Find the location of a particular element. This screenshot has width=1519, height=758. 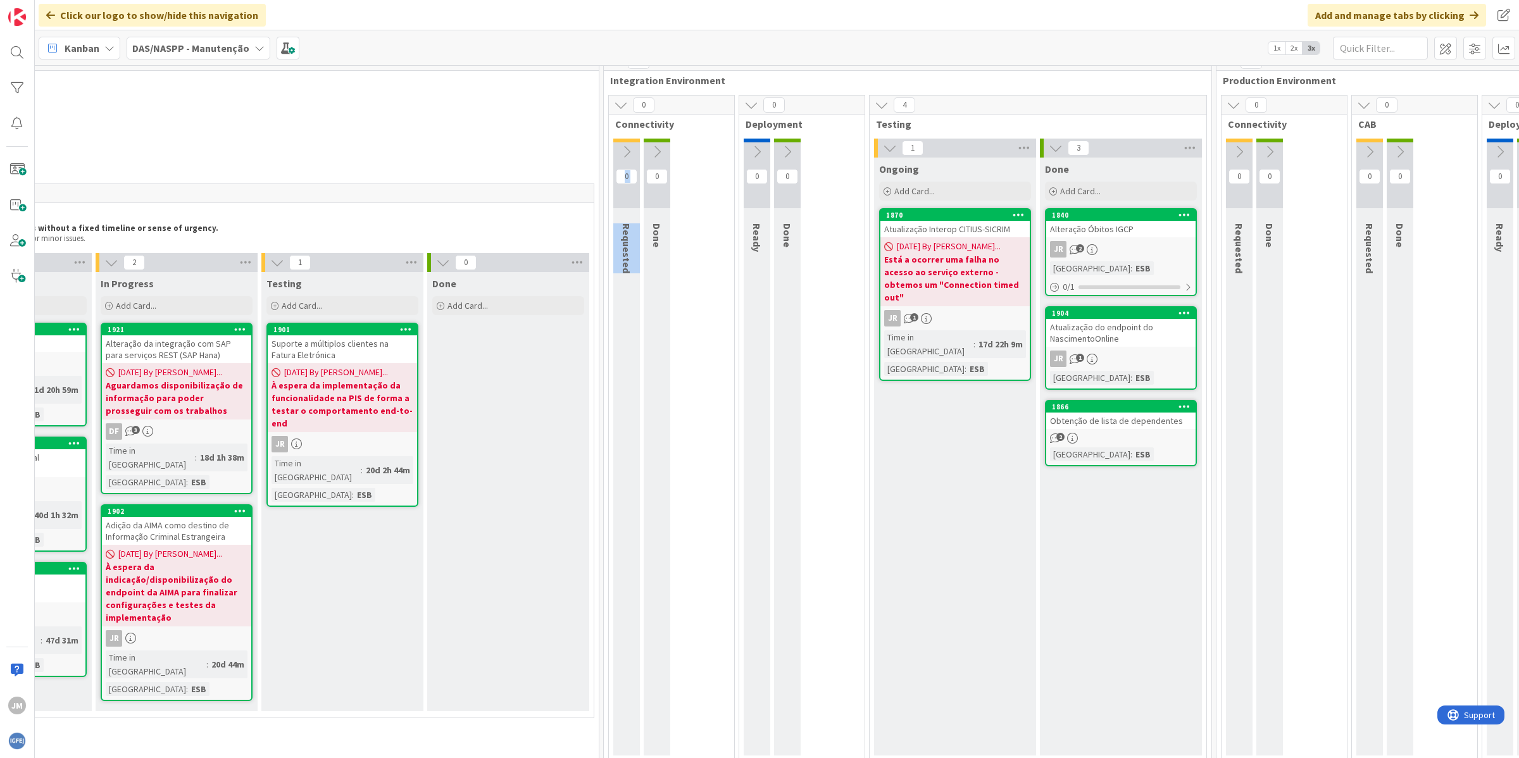

div: 47d 31m is located at coordinates (62, 640).